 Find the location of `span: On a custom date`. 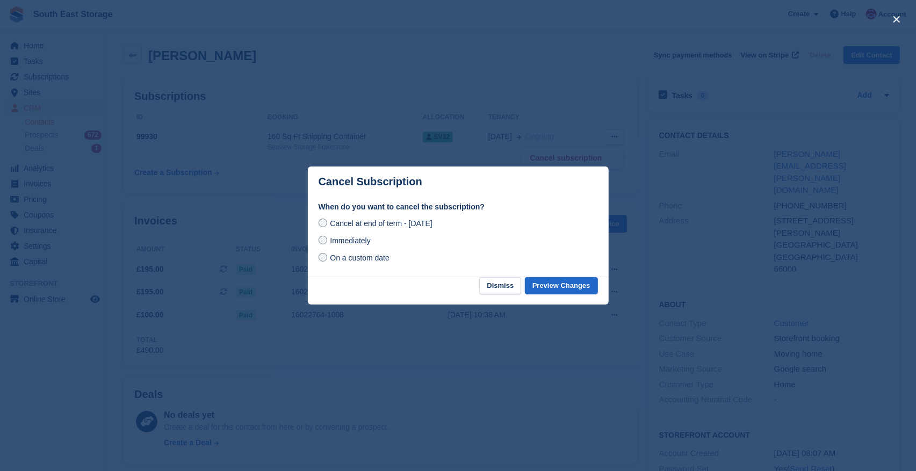

span: On a custom date is located at coordinates (359, 258).